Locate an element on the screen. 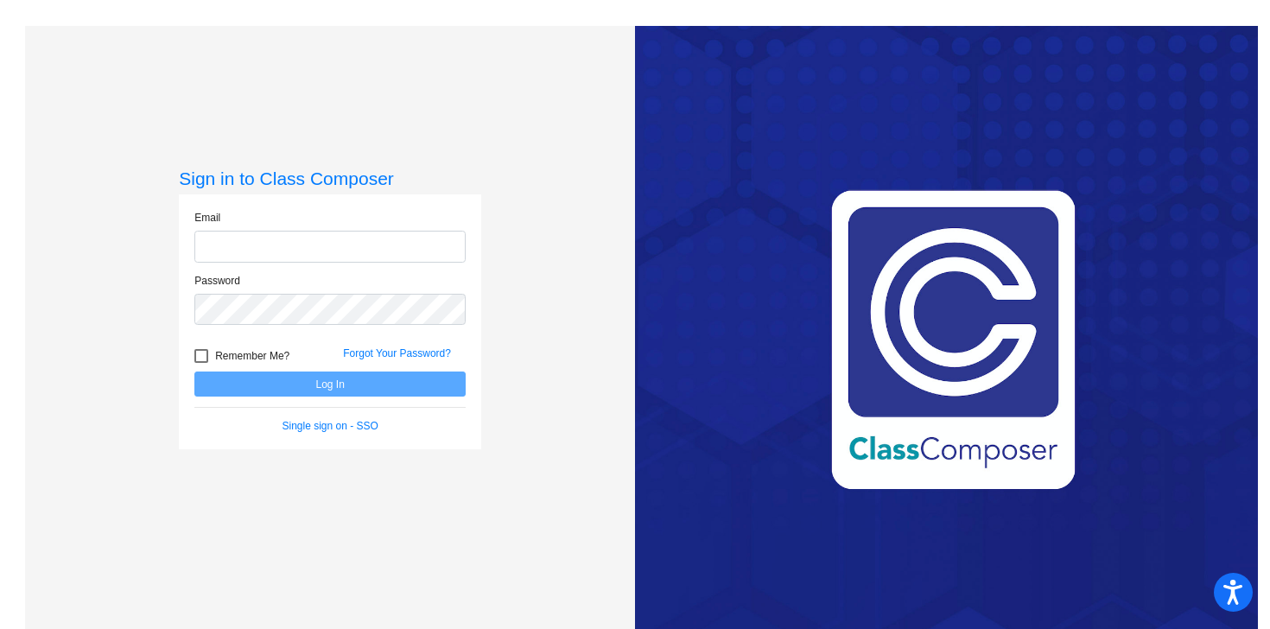 Image resolution: width=1270 pixels, height=629 pixels. button: Log In is located at coordinates (330, 384).